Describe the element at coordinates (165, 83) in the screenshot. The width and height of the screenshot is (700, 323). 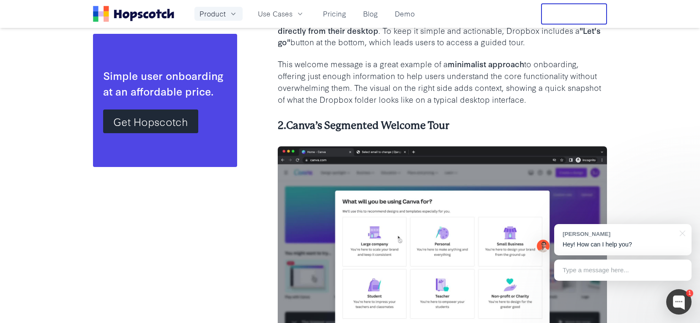
I see `div: Simple user onboarding at an affordable price.` at that location.